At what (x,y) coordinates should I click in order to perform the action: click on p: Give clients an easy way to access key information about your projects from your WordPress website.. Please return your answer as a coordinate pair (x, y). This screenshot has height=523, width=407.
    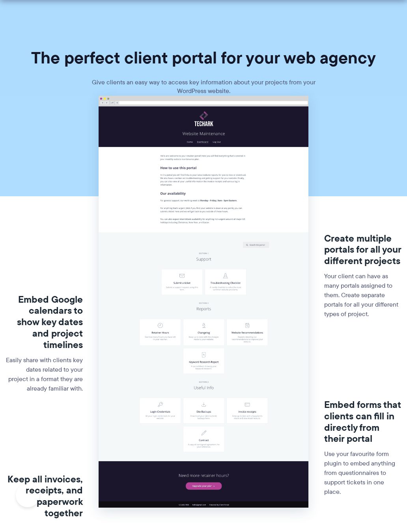
    Looking at the image, I should click on (203, 87).